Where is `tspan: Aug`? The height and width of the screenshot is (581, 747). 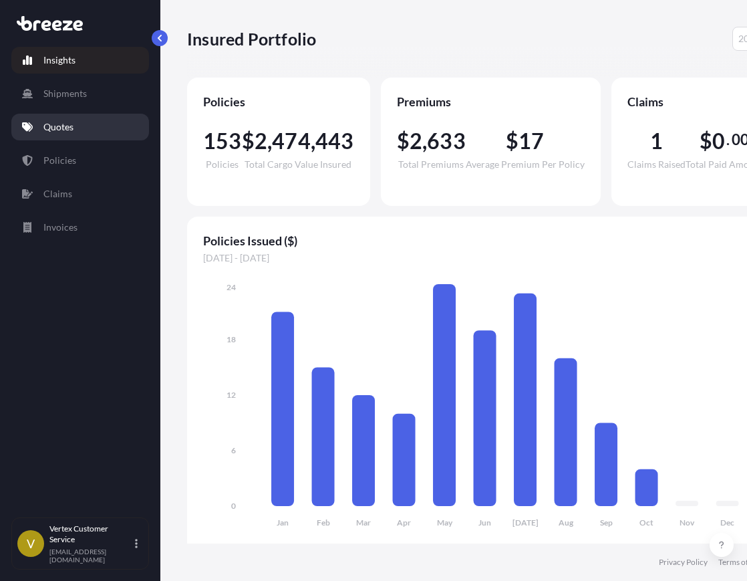
tspan: Aug is located at coordinates (566, 522).